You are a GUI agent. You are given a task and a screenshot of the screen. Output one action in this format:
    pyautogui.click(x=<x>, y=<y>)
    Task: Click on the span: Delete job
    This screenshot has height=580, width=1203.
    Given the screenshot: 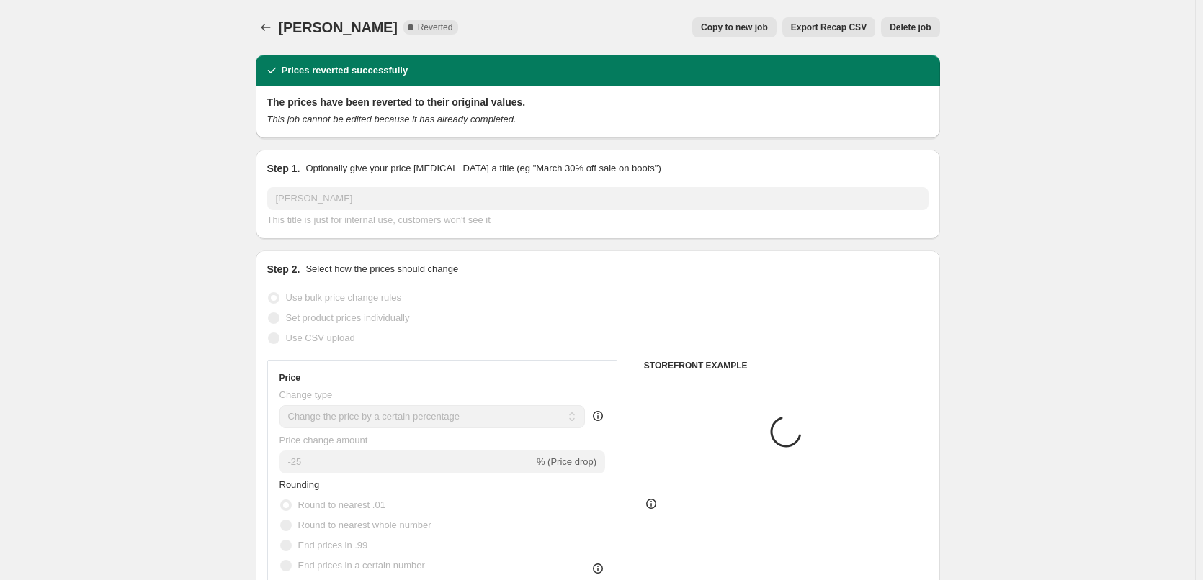 What is the action you would take?
    pyautogui.click(x=910, y=27)
    